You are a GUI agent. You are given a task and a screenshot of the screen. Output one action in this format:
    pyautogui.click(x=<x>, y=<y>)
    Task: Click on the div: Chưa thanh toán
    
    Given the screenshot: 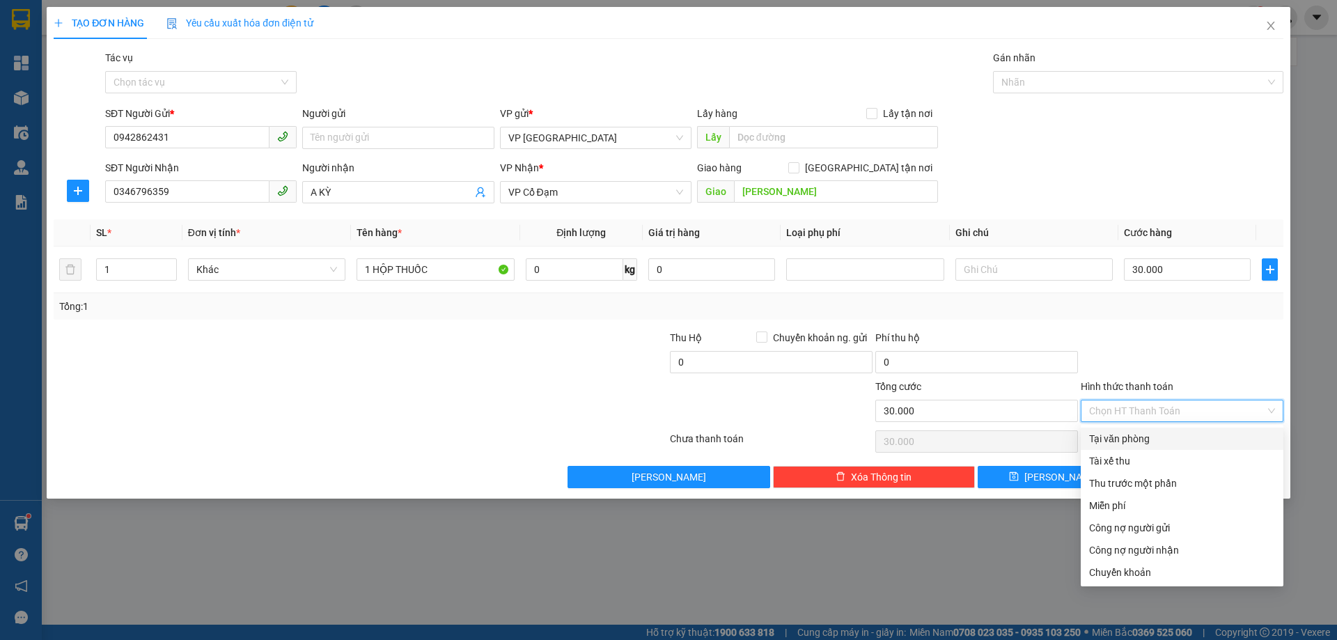 What is the action you would take?
    pyautogui.click(x=771, y=443)
    